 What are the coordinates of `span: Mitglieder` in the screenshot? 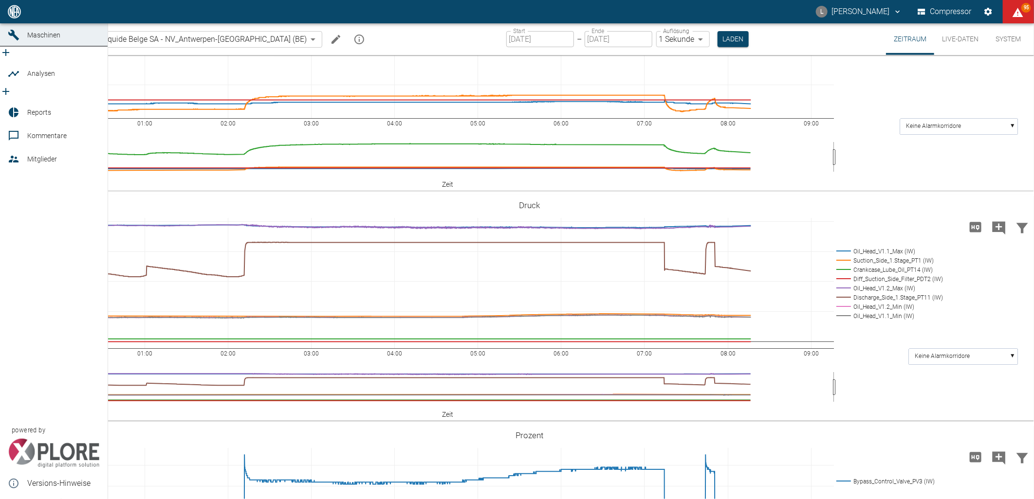 It's located at (42, 159).